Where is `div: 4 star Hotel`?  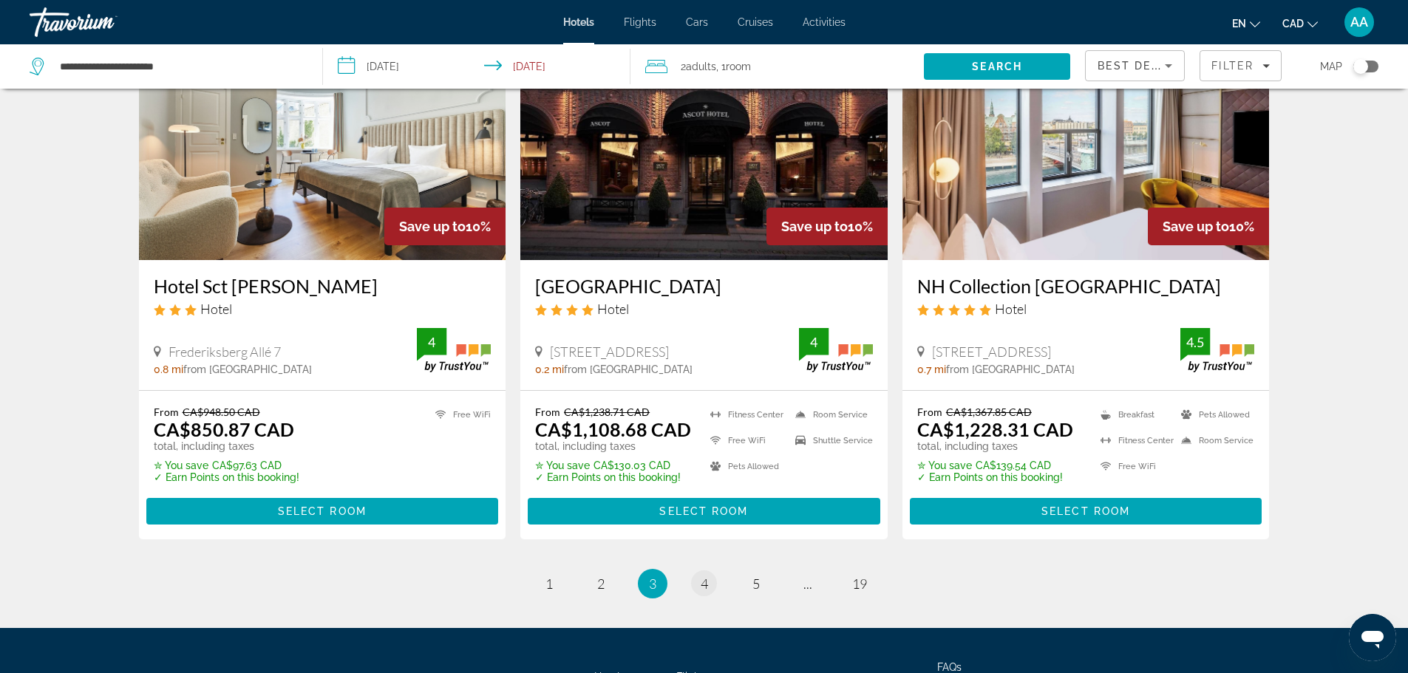 div: 4 star Hotel is located at coordinates (704, 309).